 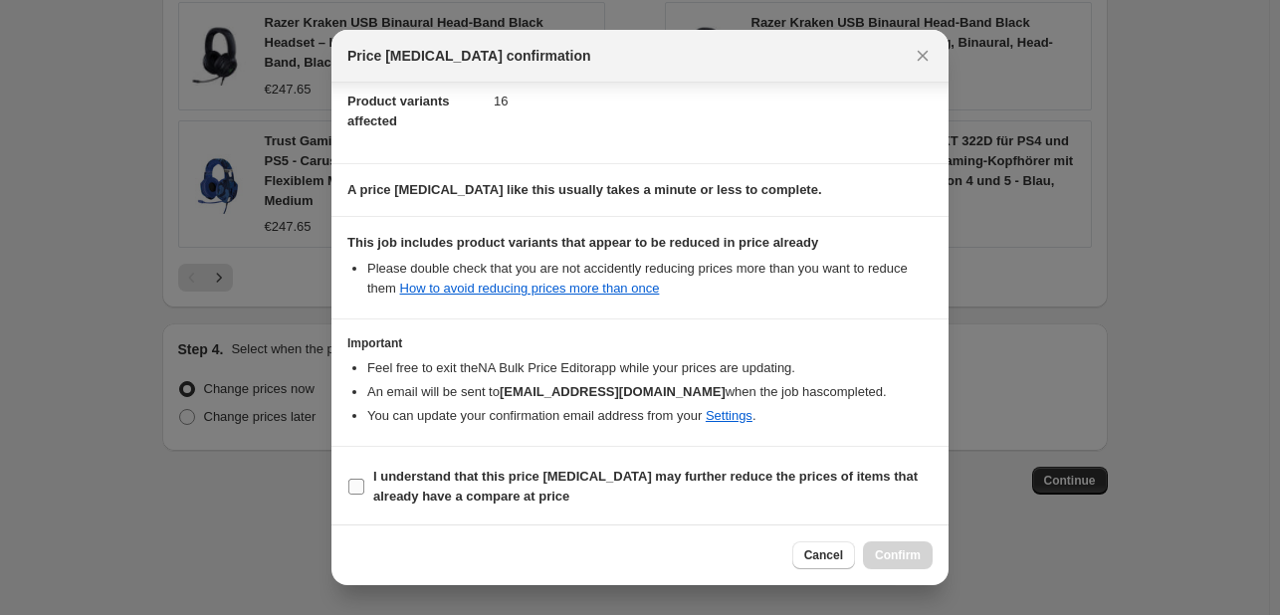 What do you see at coordinates (650, 368) in the screenshot?
I see `li: Feel free to exit the NA Bulk Price Editor app while your prices are updating.` at bounding box center [650, 368].